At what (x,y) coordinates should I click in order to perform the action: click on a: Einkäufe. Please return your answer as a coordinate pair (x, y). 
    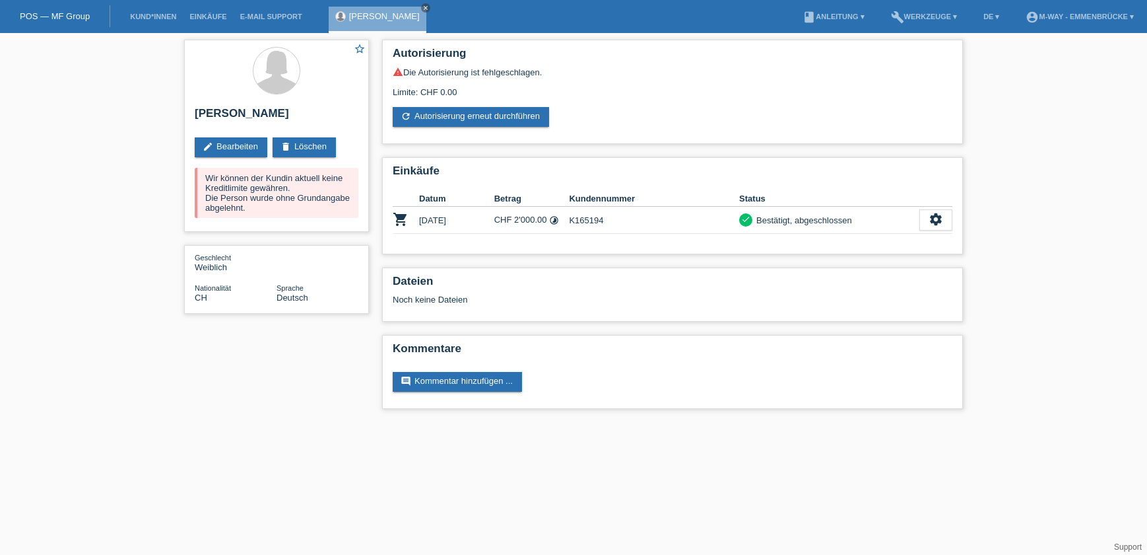
    Looking at the image, I should click on (208, 17).